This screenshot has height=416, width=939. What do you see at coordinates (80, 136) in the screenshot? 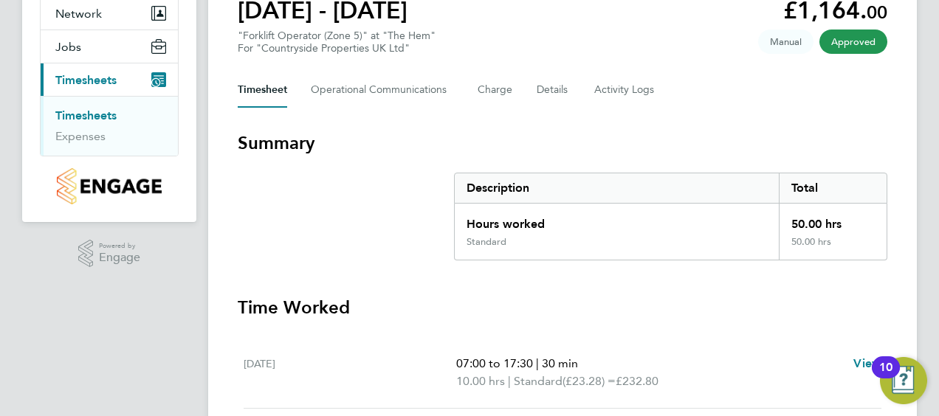
I see `a: Expenses` at bounding box center [80, 136].